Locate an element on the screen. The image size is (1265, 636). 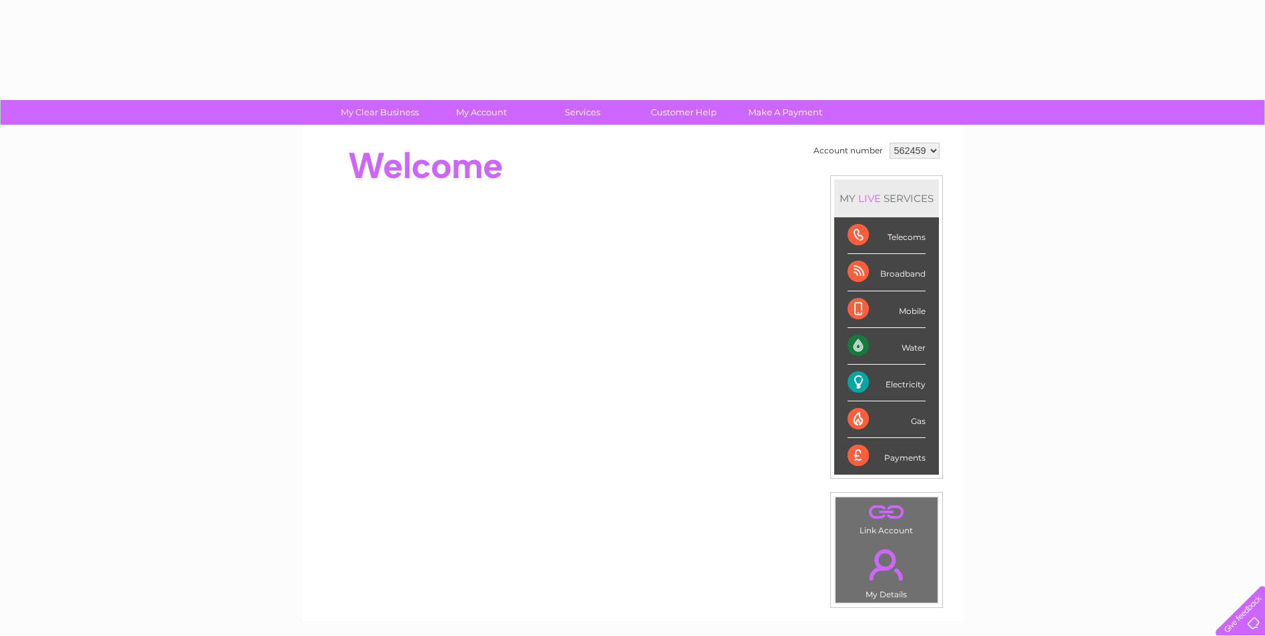
div: Water is located at coordinates (887, 346).